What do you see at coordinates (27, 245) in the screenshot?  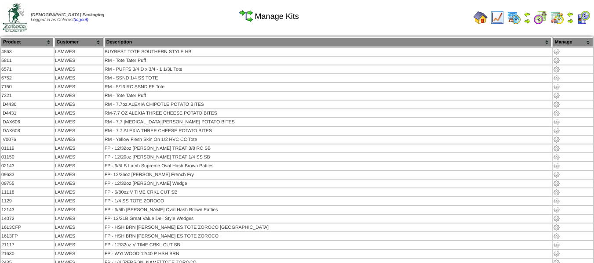 I see `td: 21117` at bounding box center [27, 245].